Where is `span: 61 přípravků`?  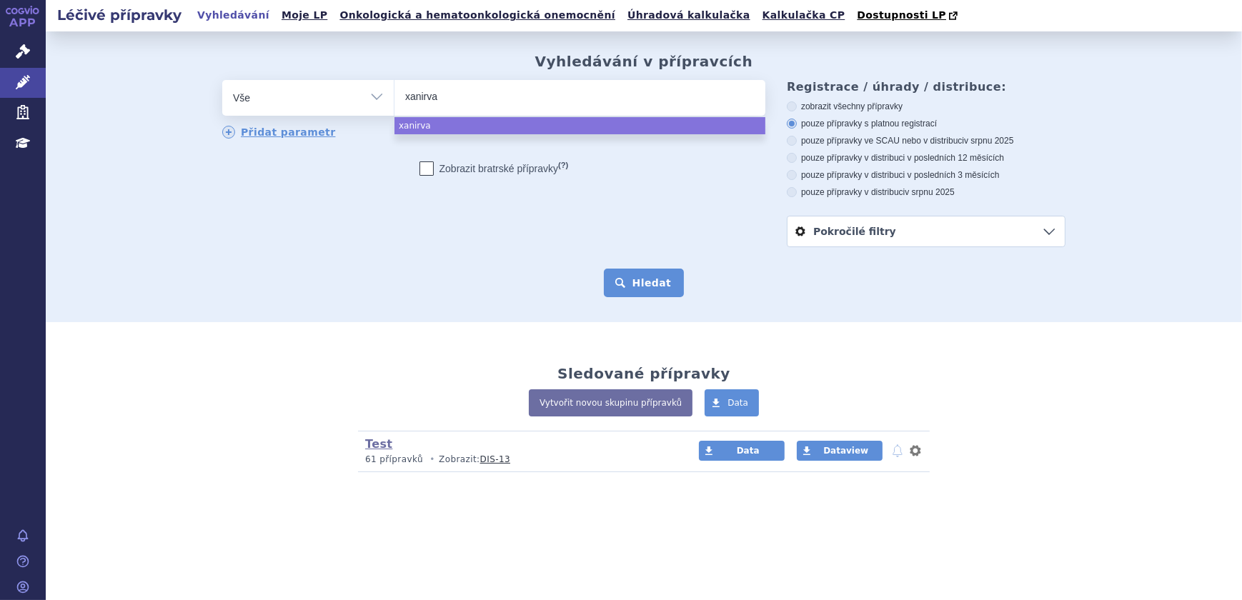 span: 61 přípravků is located at coordinates (394, 460).